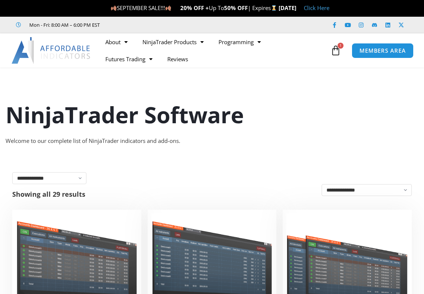  Describe the element at coordinates (366, 190) in the screenshot. I see `select: Shop order` at that location.